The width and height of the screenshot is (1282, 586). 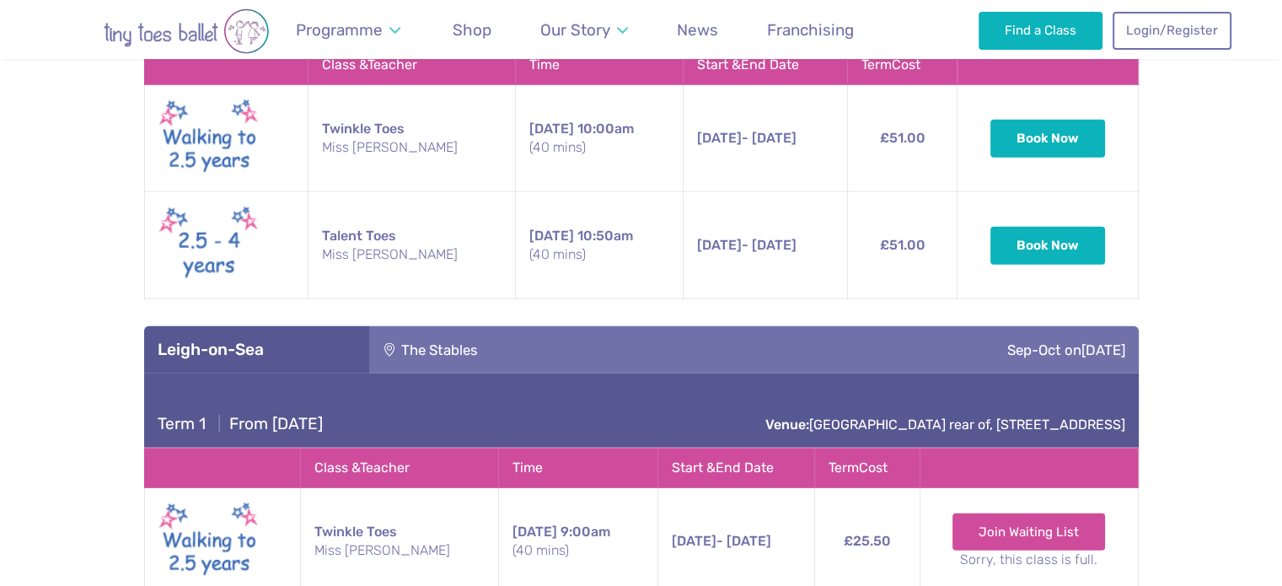 What do you see at coordinates (1028, 532) in the screenshot?
I see `a: Join Waiting List` at bounding box center [1028, 532].